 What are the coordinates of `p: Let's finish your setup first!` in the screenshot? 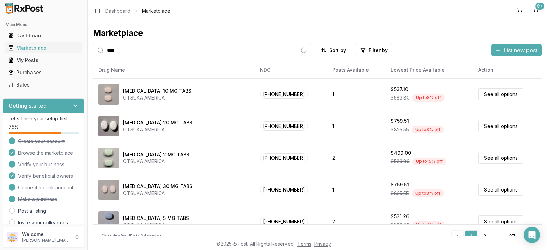 It's located at (43, 119).